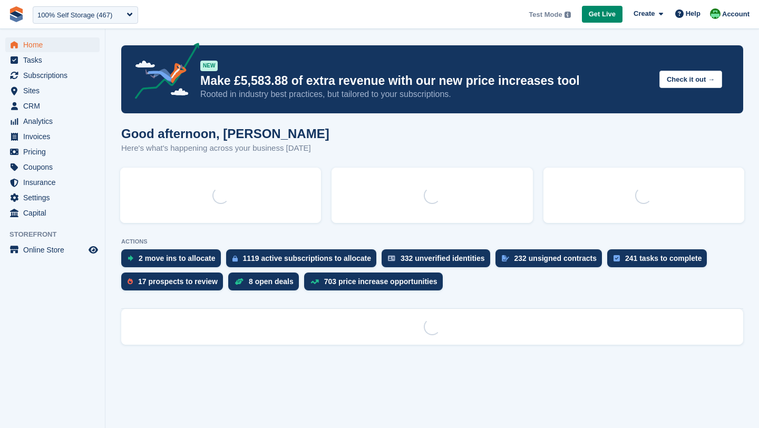 The image size is (759, 428). I want to click on span: CRM, so click(55, 106).